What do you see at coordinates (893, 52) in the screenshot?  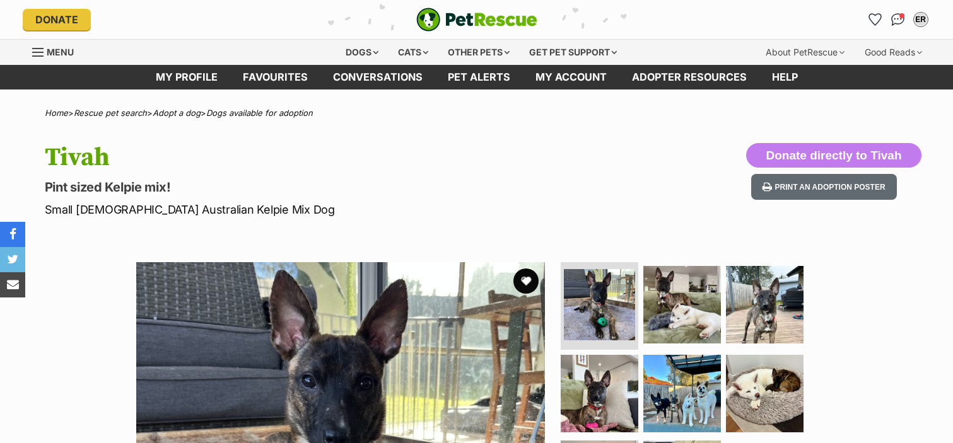 I see `div: Good Reads` at bounding box center [893, 52].